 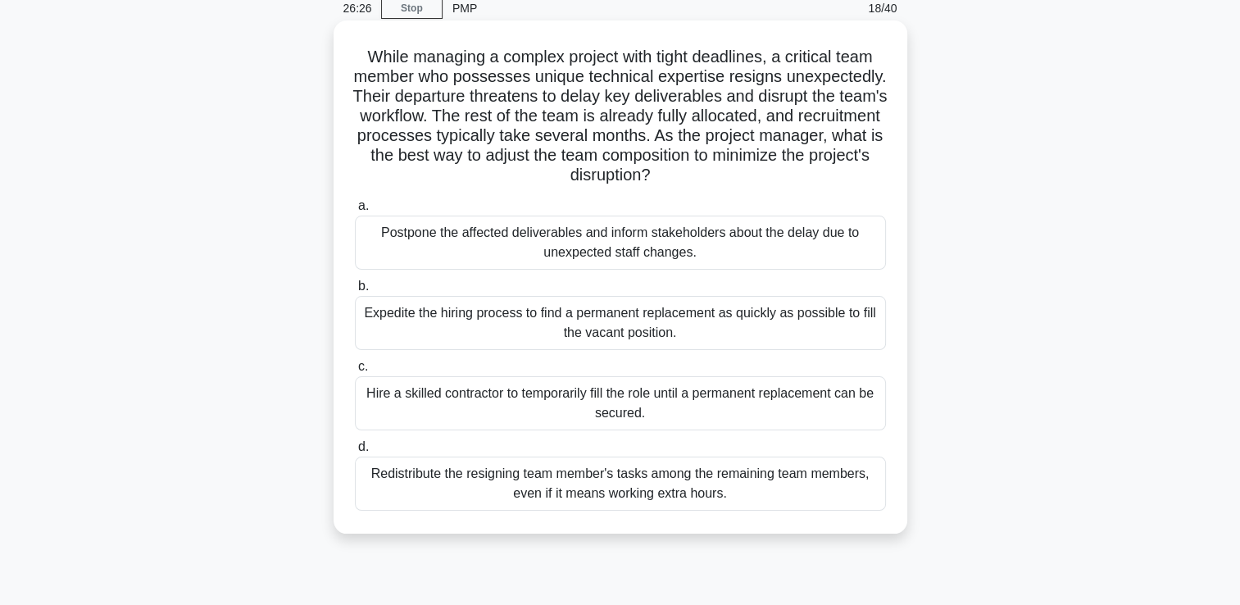 What do you see at coordinates (621, 403) in the screenshot?
I see `div: Hire a skilled contractor to temporarily fill the role until a permanent replacement can be secured.` at bounding box center [621, 403].